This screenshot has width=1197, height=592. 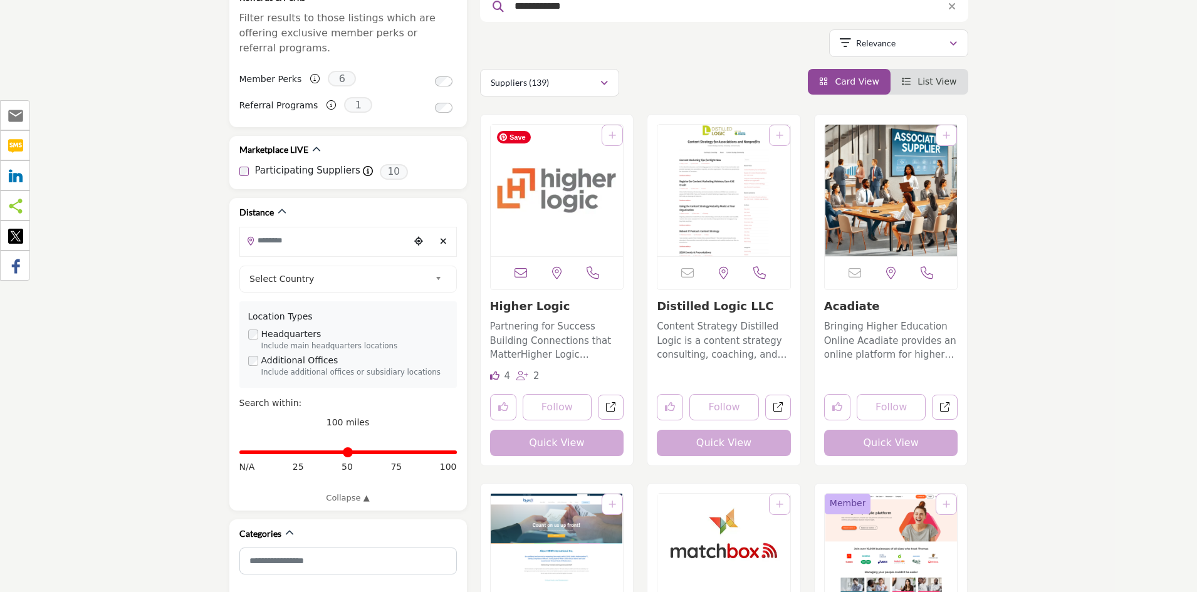 I want to click on p: Filter results to those listings which are offering exclusive member perks or referral programs., so click(x=348, y=33).